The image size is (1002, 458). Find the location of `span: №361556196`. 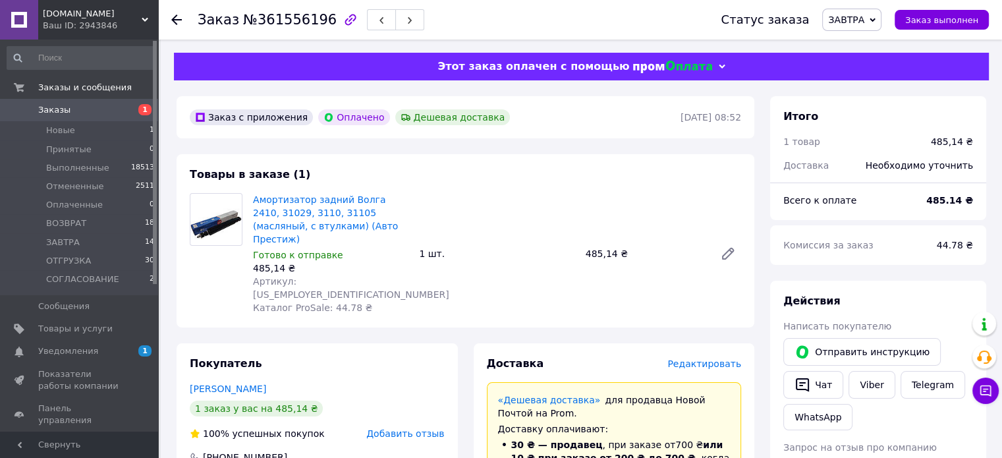

span: №361556196 is located at coordinates (290, 20).